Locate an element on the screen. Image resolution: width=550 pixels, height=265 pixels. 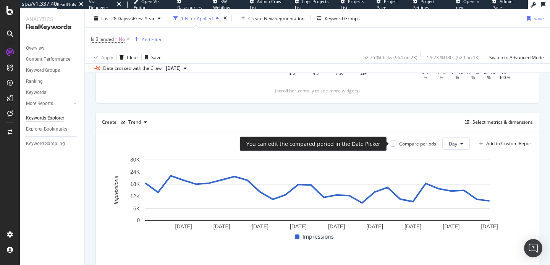
div: 59.73 % URLs ( 629 on 1K ) is located at coordinates (454, 57).